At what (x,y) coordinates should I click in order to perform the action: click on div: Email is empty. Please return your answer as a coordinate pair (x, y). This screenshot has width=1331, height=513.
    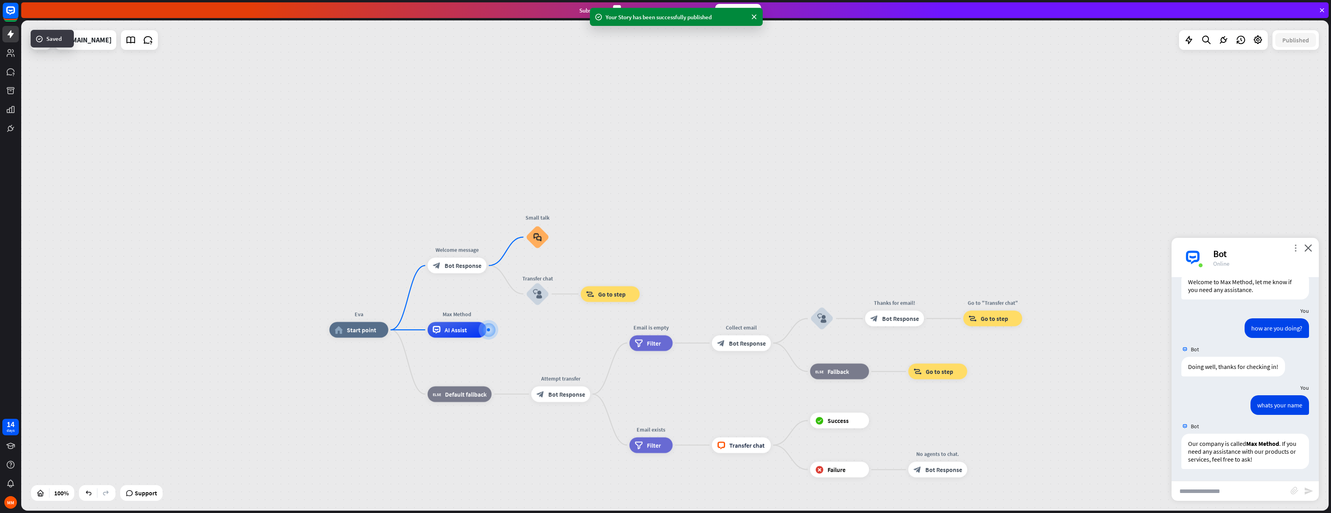
    Looking at the image, I should click on (651, 327).